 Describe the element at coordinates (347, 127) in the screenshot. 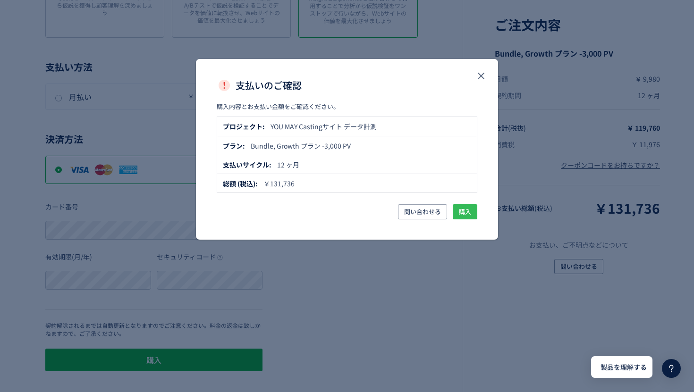

I see `li: YOU MAY Castingサイト データ計測` at that location.